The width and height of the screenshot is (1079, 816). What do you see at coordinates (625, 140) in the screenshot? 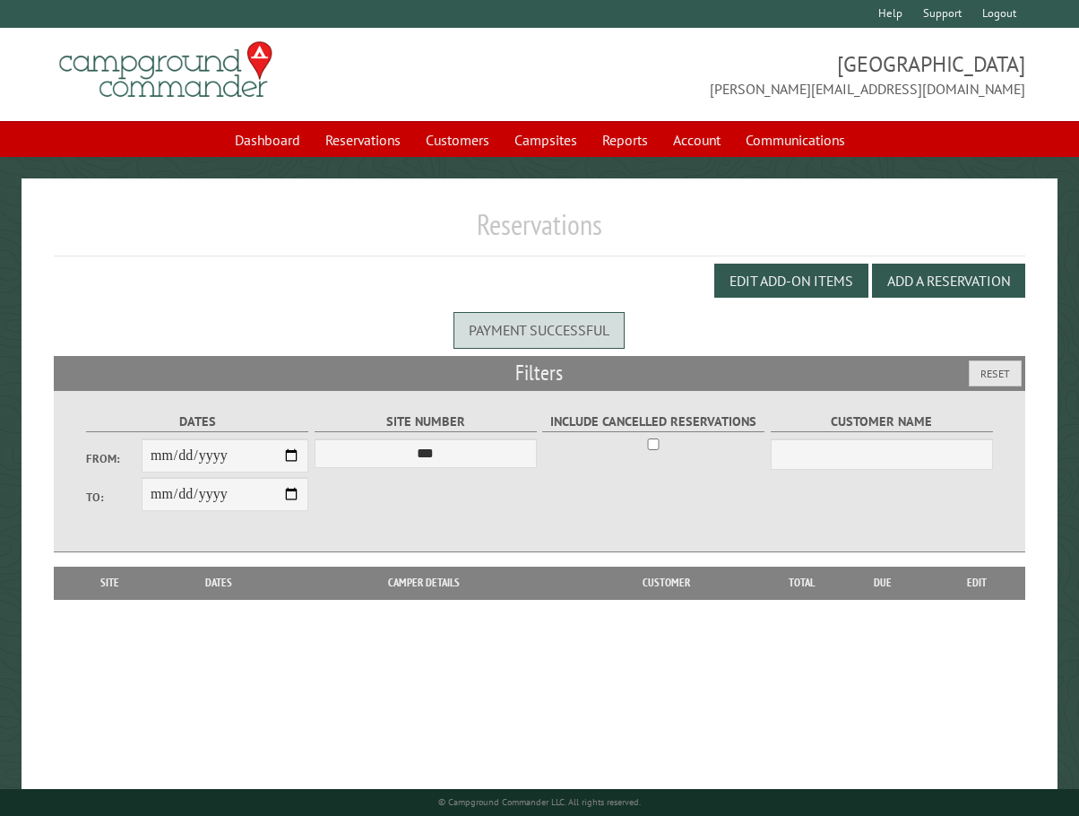
I see `a: Reports` at bounding box center [625, 140].